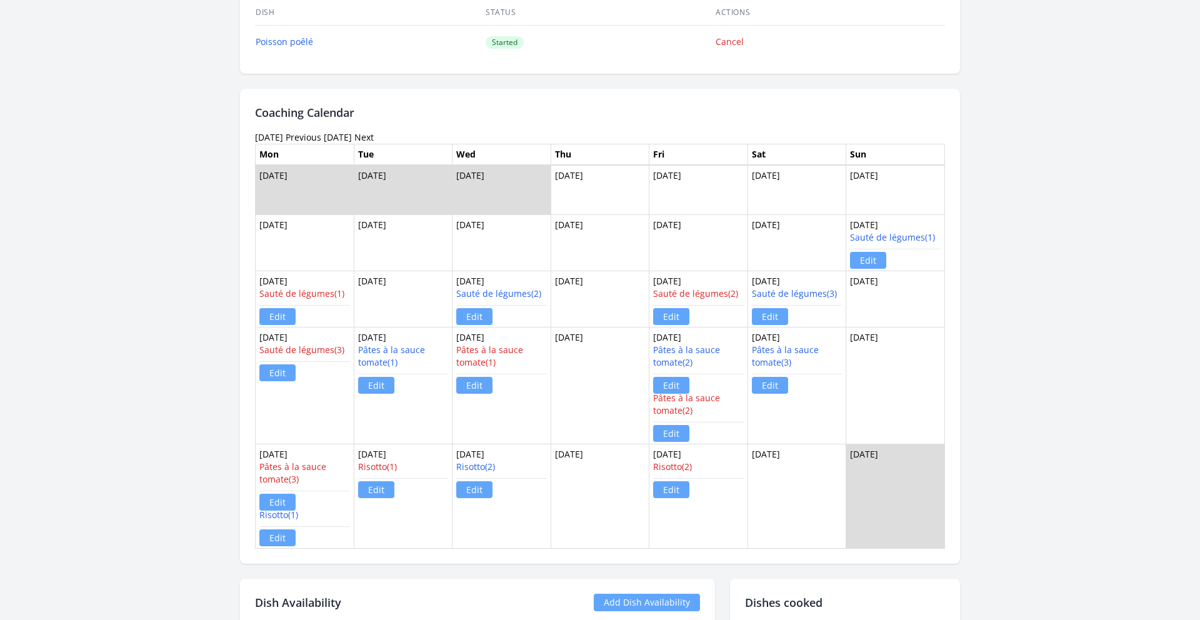 The image size is (1200, 620). What do you see at coordinates (298, 603) in the screenshot?
I see `h2: Dish Availability` at bounding box center [298, 603].